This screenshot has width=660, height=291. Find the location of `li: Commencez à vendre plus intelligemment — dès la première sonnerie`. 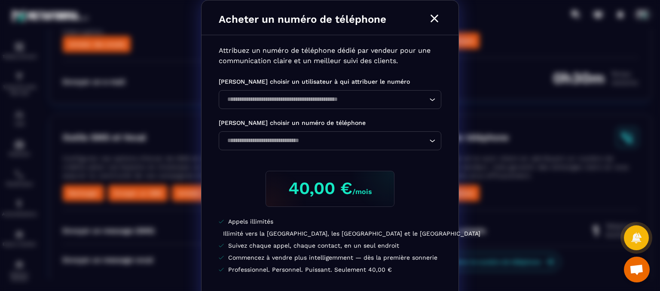

li: Commencez à vendre plus intelligemment — dès la première sonnerie is located at coordinates (330, 258).